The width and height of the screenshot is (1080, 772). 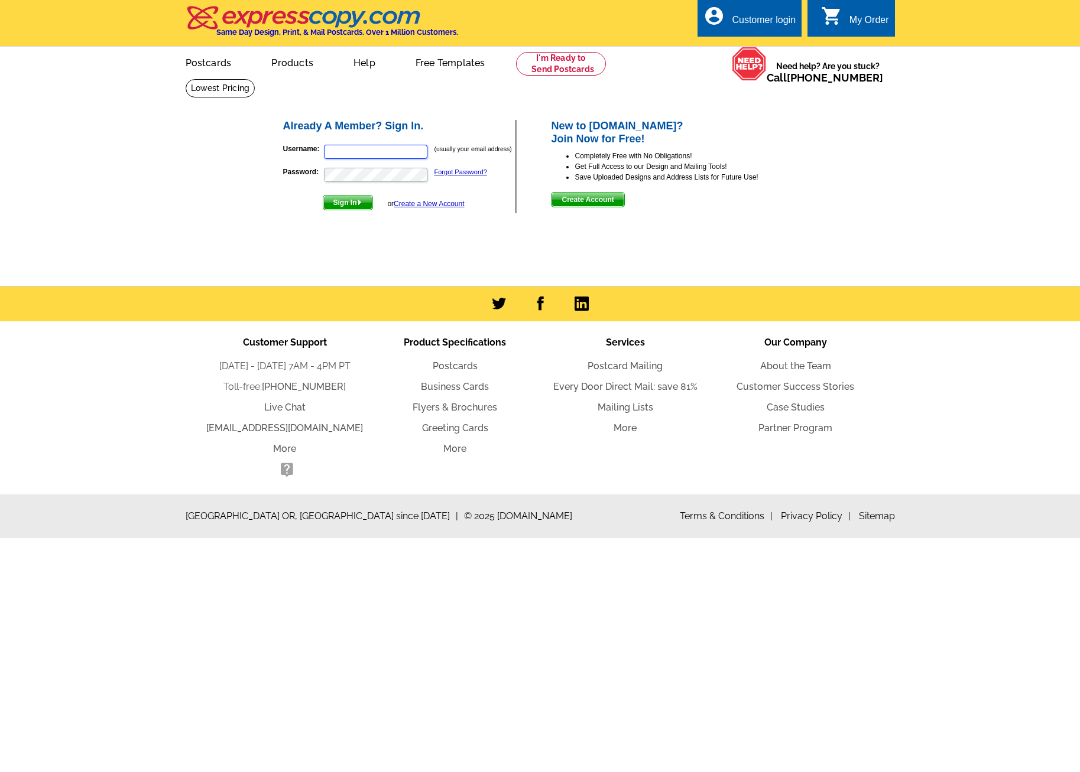 What do you see at coordinates (322, 25) in the screenshot?
I see `a: Same Day Design, Print, & Mail Postcards. Over 1 Million Customers.` at bounding box center [322, 25].